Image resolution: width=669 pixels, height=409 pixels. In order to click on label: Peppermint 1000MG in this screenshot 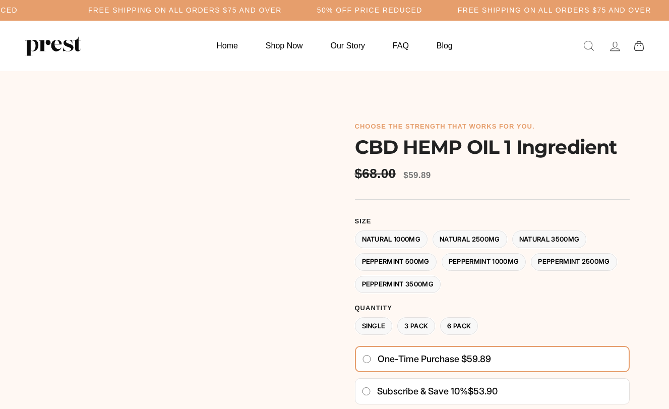, I will do `click(484, 262)`.